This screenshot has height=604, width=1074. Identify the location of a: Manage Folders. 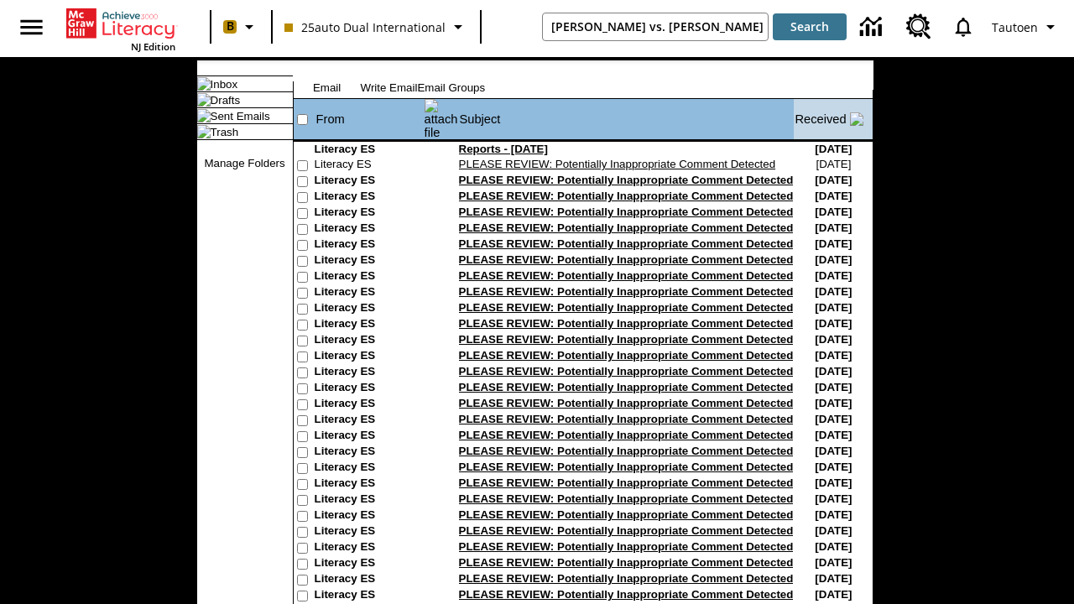
(244, 163).